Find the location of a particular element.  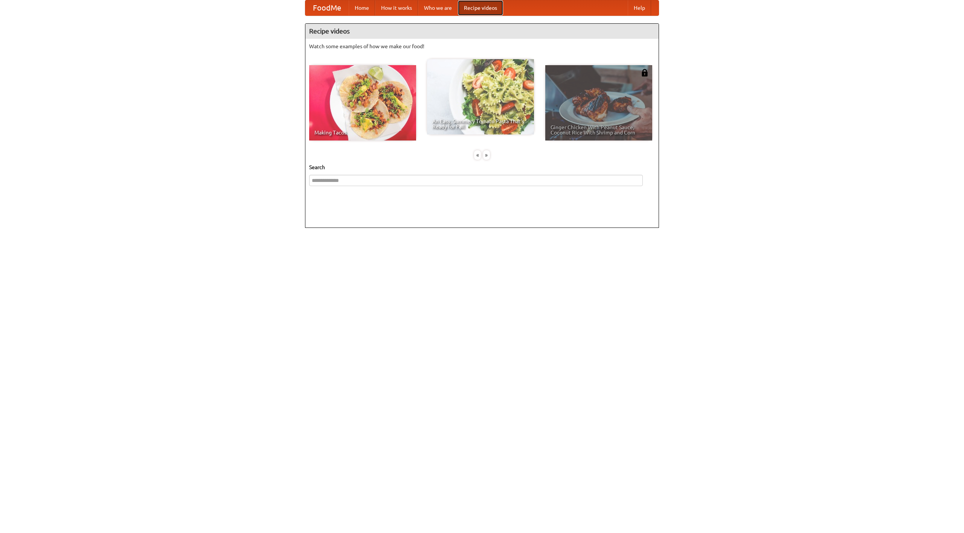

a: Help is located at coordinates (639, 8).